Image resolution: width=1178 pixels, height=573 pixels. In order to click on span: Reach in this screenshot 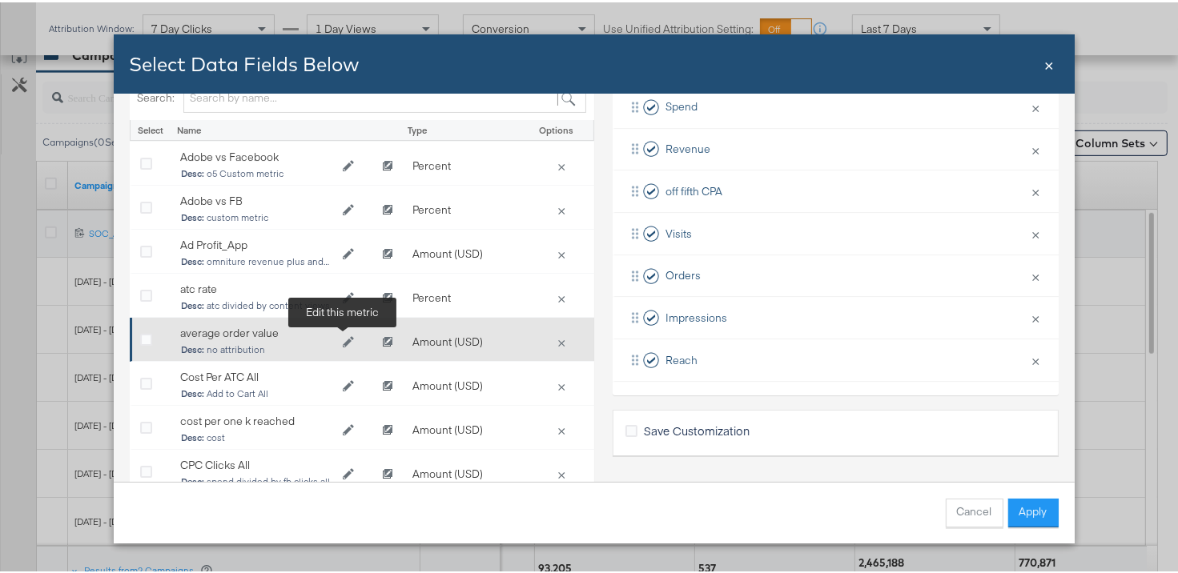, I will do `click(681, 358)`.